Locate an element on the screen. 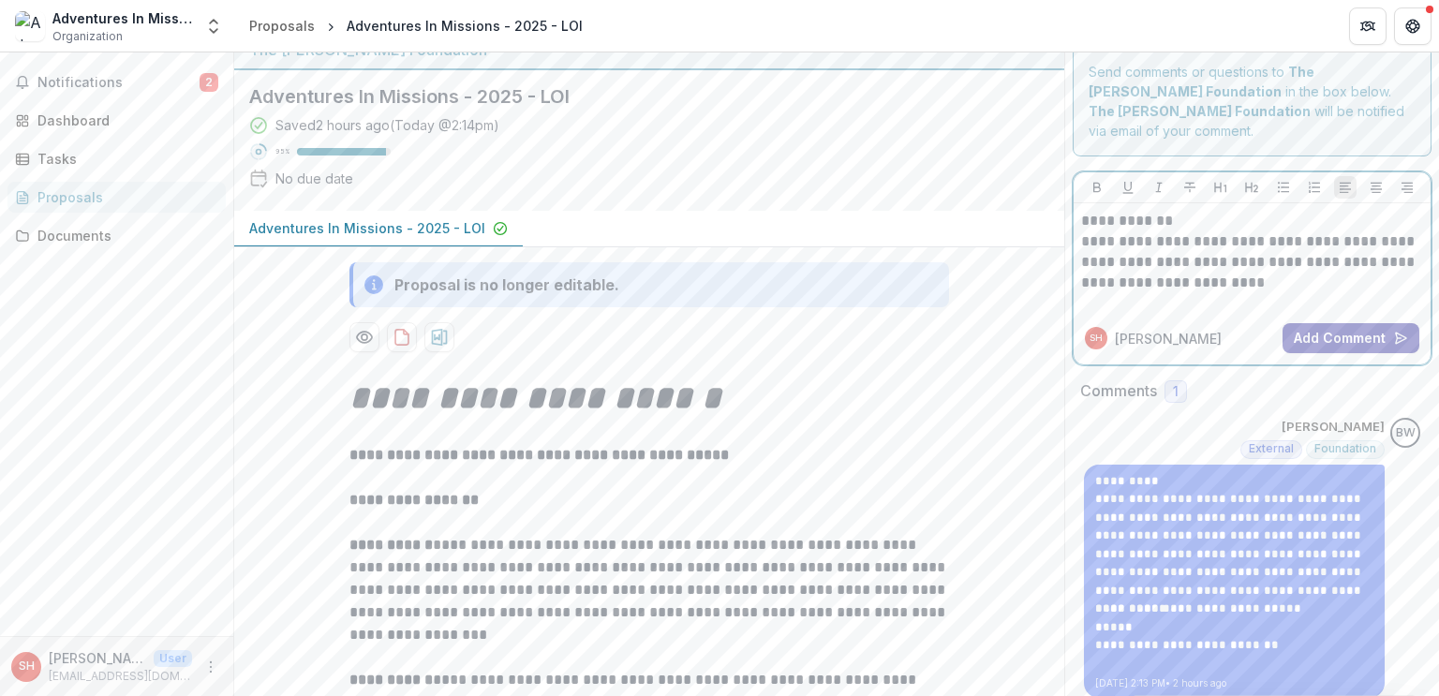  button: Strike is located at coordinates (1190, 187).